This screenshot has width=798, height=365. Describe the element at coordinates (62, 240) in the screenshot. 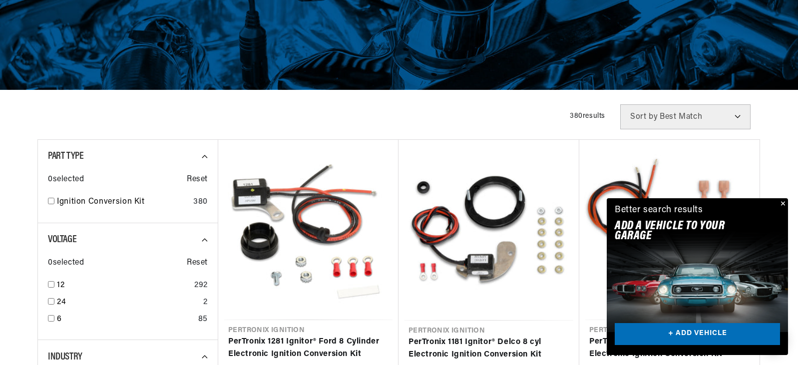

I see `span: Voltage` at that location.